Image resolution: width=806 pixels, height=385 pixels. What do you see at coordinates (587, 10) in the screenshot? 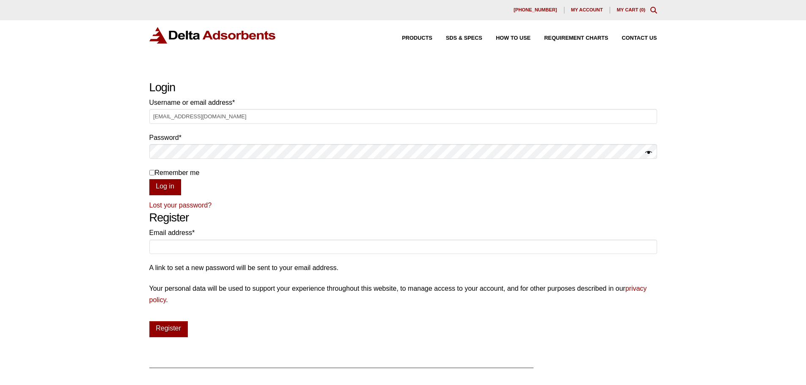
I see `span: My account` at bounding box center [587, 10].